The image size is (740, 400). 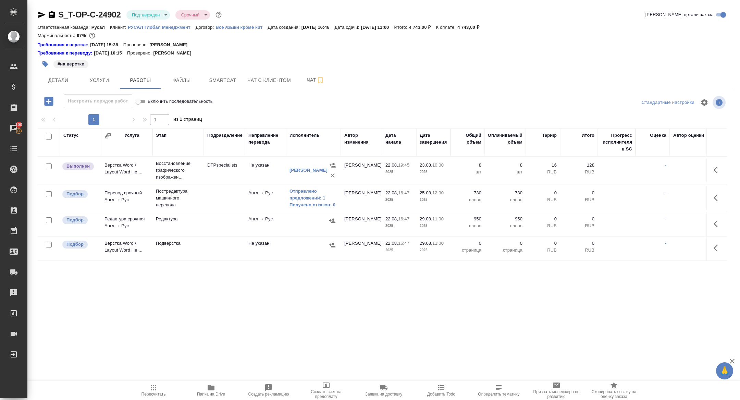 What do you see at coordinates (320, 80) in the screenshot?
I see `svg: Подписаться` at bounding box center [320, 80].